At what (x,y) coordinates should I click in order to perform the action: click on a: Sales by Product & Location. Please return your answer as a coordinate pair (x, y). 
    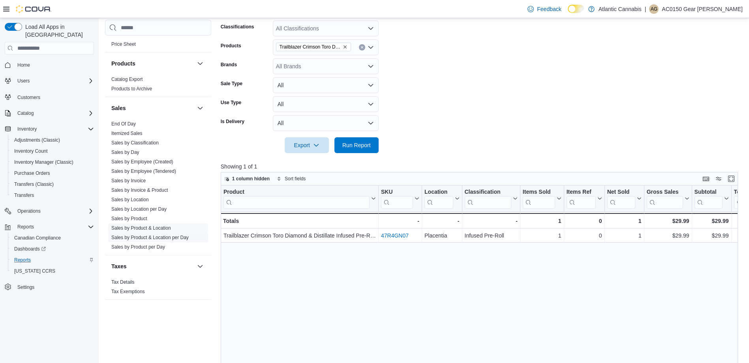
    Looking at the image, I should click on (141, 228).